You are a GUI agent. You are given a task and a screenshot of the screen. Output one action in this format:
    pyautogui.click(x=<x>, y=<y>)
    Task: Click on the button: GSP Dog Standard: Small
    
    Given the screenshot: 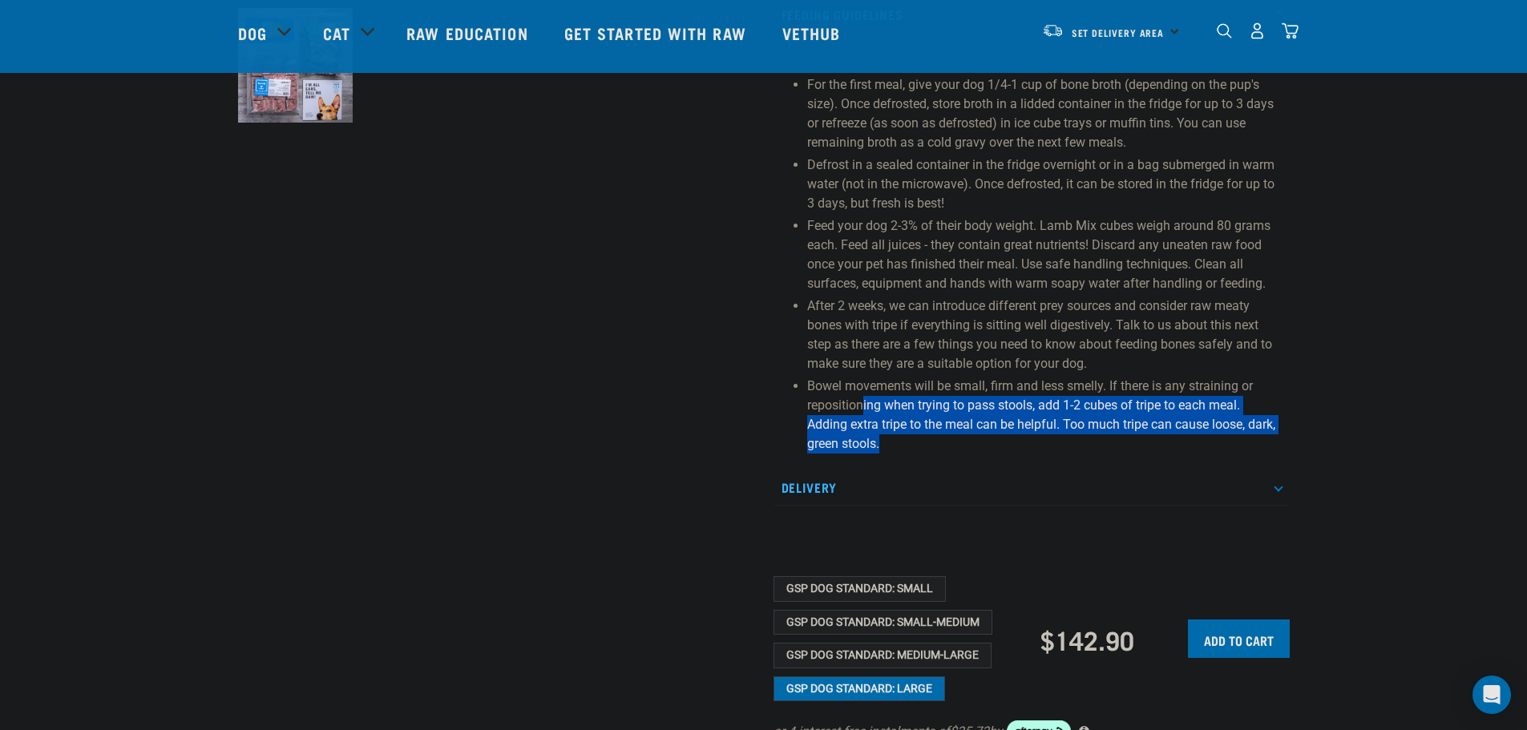 What is the action you would take?
    pyautogui.click(x=859, y=589)
    